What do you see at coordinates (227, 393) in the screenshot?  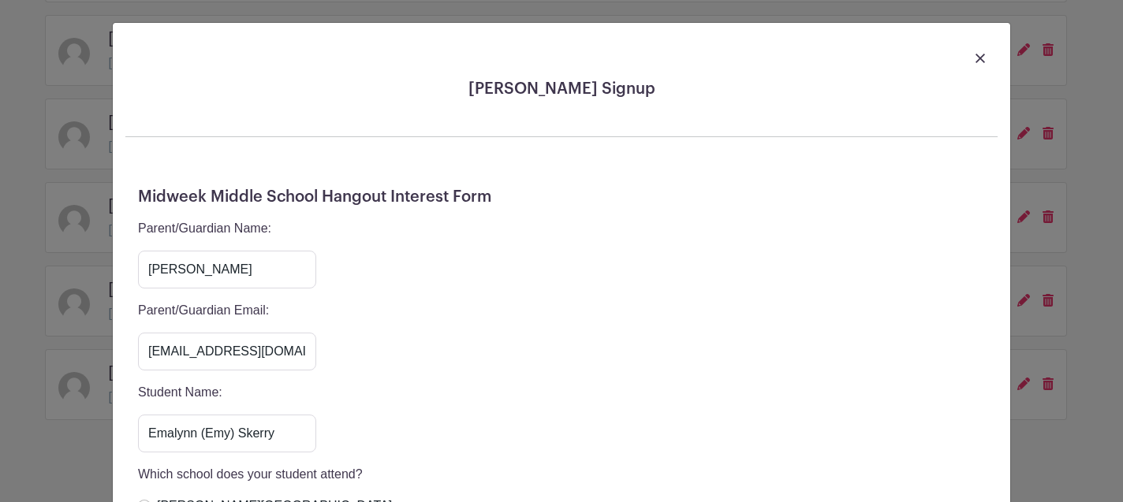 I see `p: Student Name:` at bounding box center [227, 393].